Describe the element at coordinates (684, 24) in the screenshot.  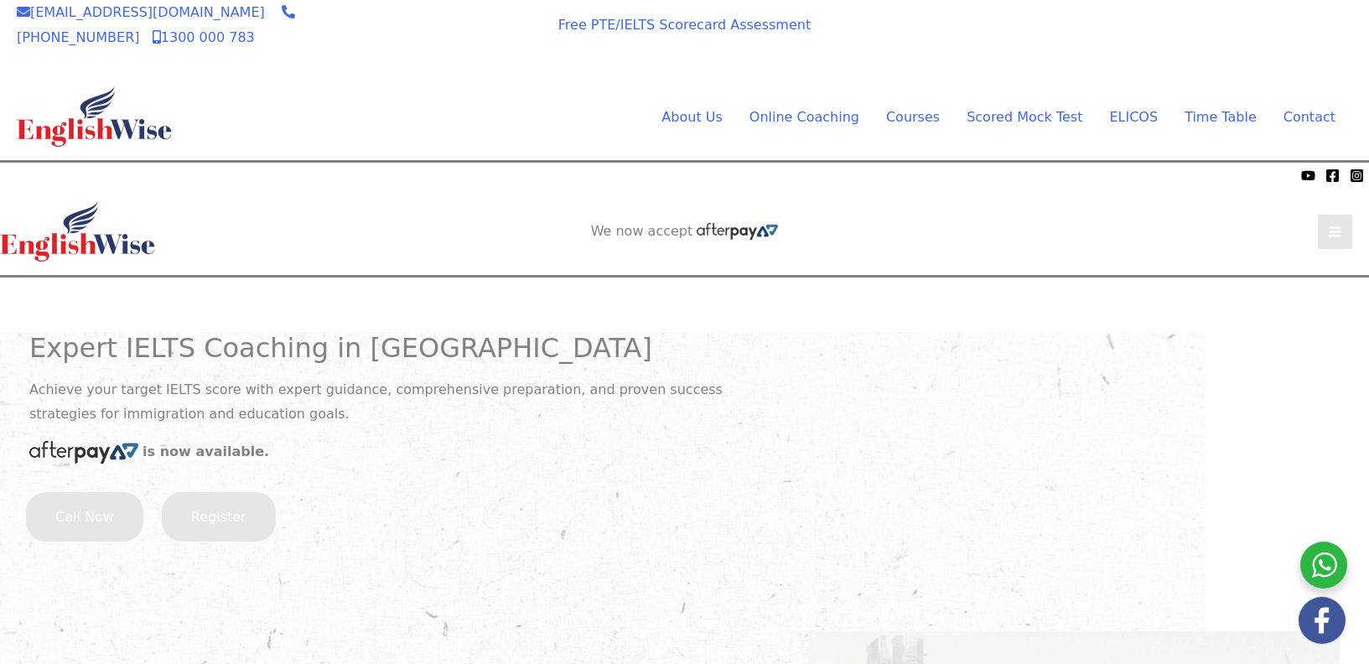
I see `a: Free PTE/IELTS Scorecard Assessment` at that location.